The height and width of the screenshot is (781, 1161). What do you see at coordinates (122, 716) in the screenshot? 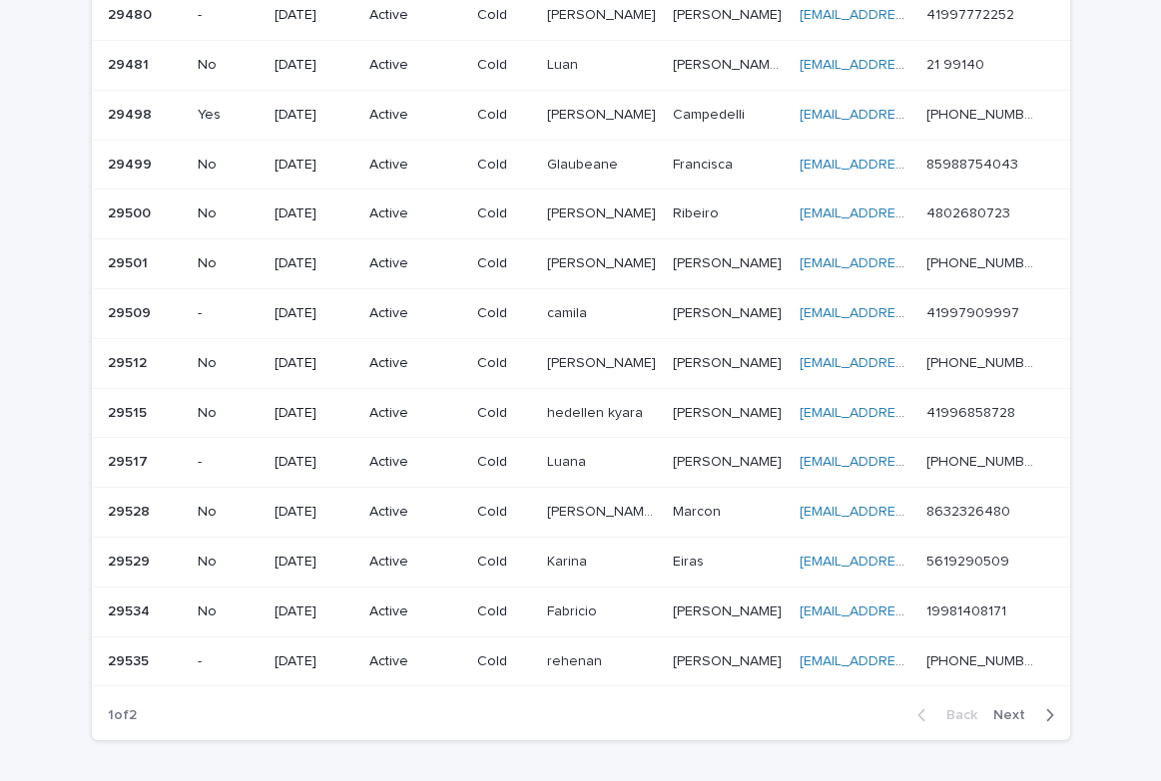
I see `p: 1 of 2` at bounding box center [122, 716].